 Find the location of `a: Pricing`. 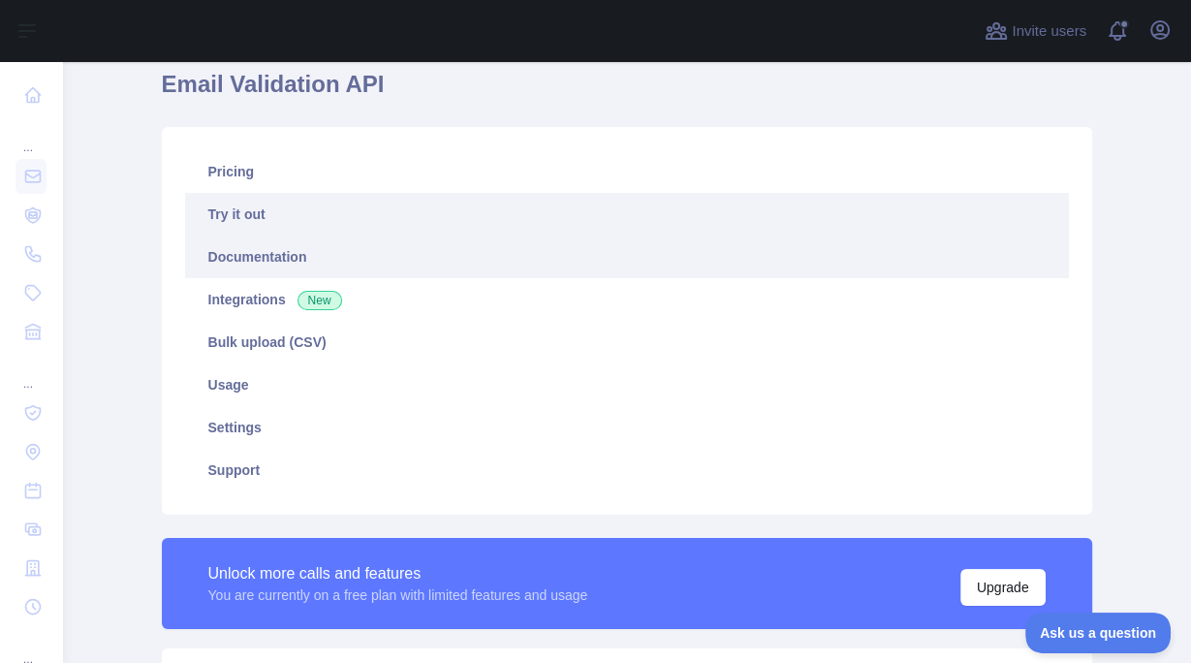

a: Pricing is located at coordinates (627, 172).